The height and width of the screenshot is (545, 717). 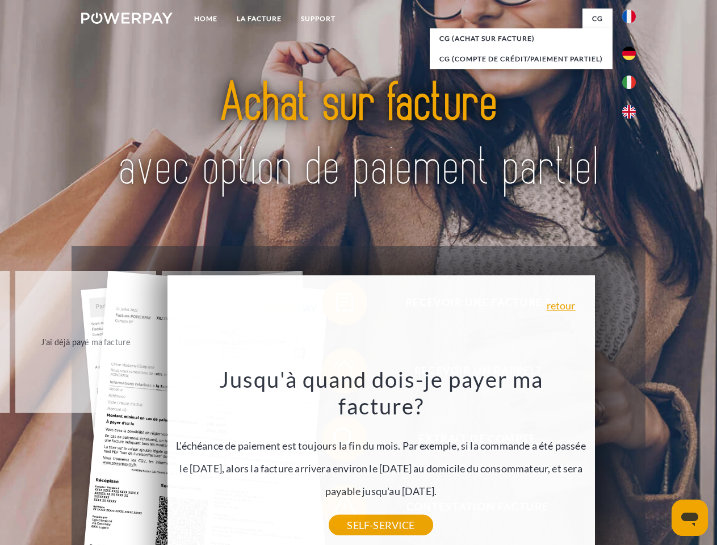 What do you see at coordinates (259, 19) in the screenshot?
I see `a: LA FACTURE` at bounding box center [259, 19].